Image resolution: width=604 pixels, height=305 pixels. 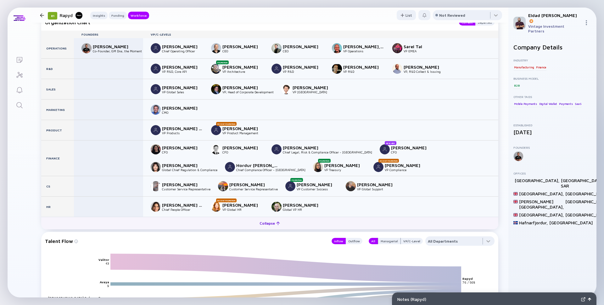 What do you see at coordinates (99, 15) in the screenshot?
I see `button: Insights` at bounding box center [99, 15].